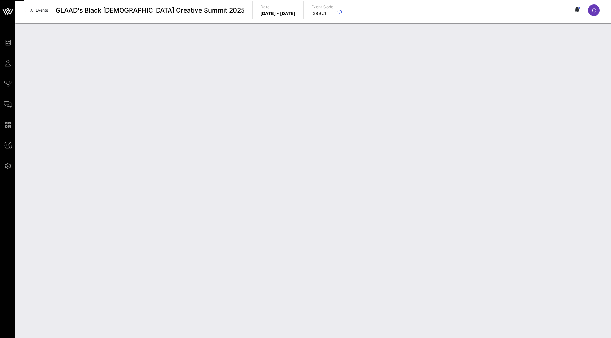  What do you see at coordinates (39, 10) in the screenshot?
I see `span: All Events` at bounding box center [39, 10].